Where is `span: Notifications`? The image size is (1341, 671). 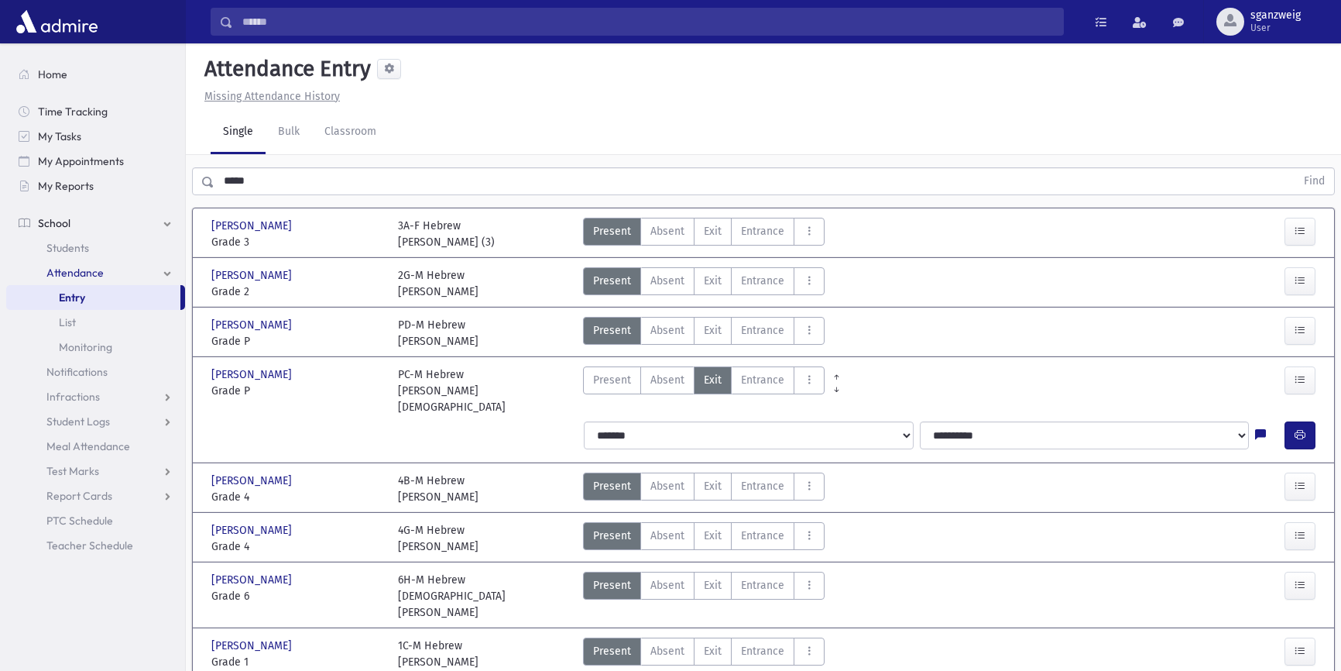
span: Notifications is located at coordinates (77, 372).